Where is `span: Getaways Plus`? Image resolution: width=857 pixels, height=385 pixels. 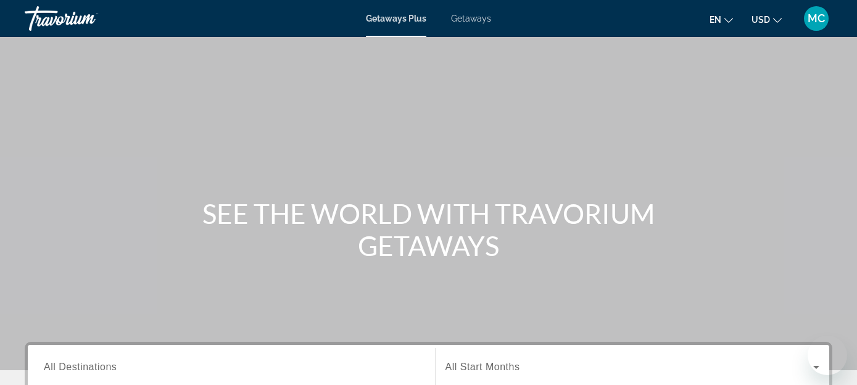 span: Getaways Plus is located at coordinates (396, 19).